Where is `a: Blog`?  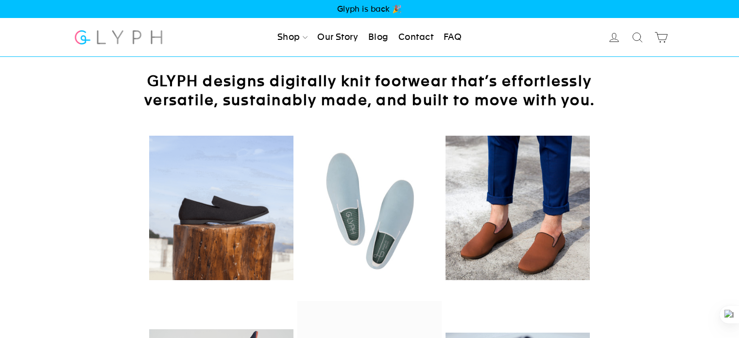
a: Blog is located at coordinates (379, 37).